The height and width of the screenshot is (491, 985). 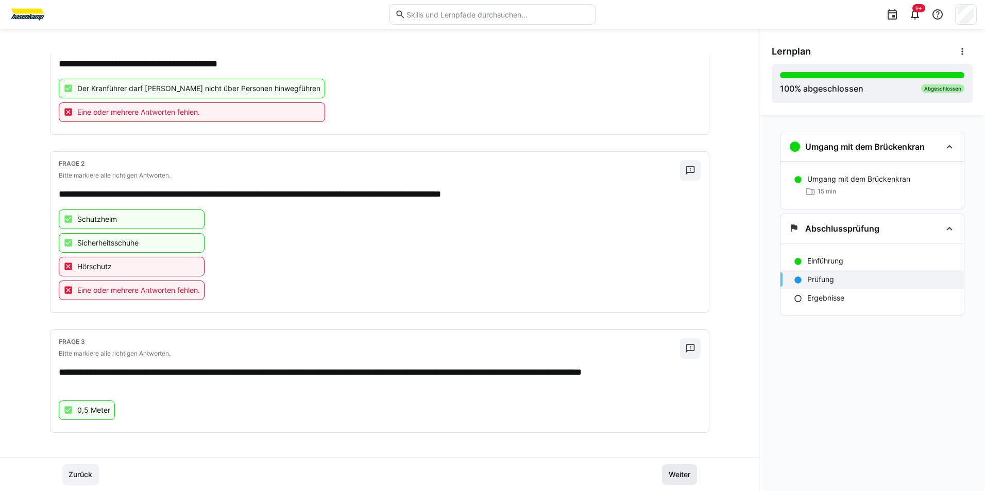 I want to click on h4: Frage 2, so click(x=369, y=164).